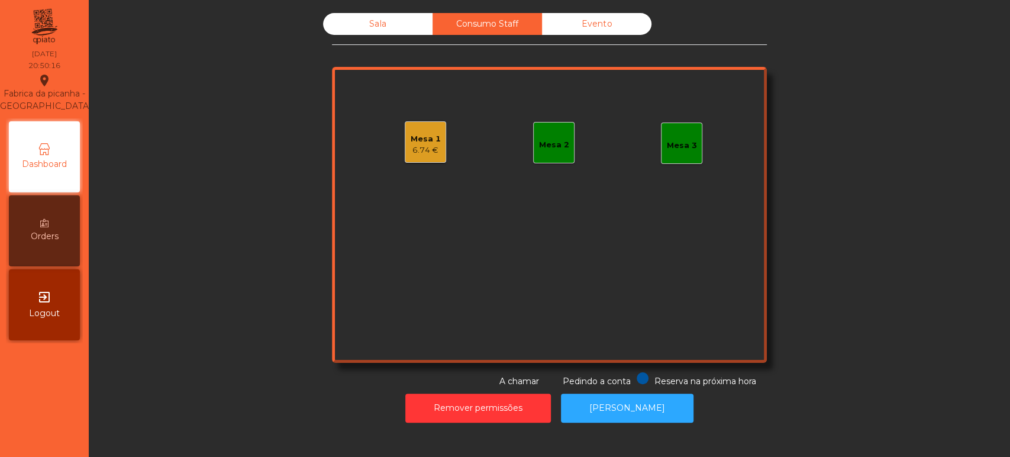  I want to click on button: Remover permissões, so click(478, 407).